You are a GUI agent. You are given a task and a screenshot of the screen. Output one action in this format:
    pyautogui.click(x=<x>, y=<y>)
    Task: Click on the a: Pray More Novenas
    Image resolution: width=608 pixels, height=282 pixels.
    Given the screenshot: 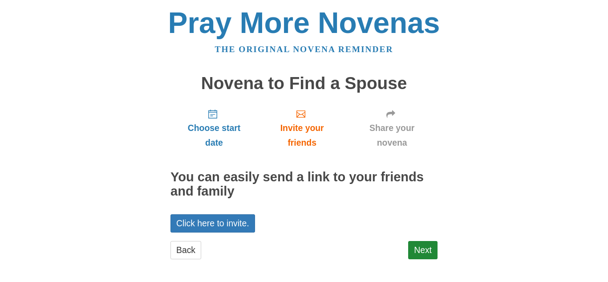 What is the action you would take?
    pyautogui.click(x=304, y=23)
    